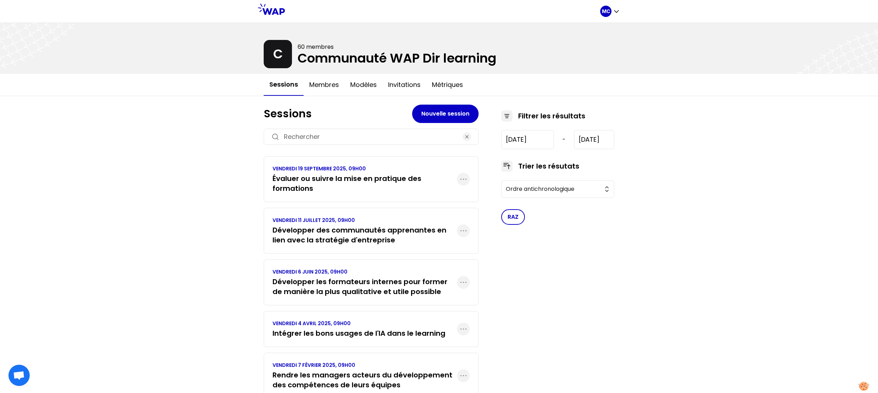 This screenshot has width=878, height=393. I want to click on a: VENDREDI 4 AVRIL 2025, 09H00Intégrer les bons usages de l'IA dans le learning, so click(359, 329).